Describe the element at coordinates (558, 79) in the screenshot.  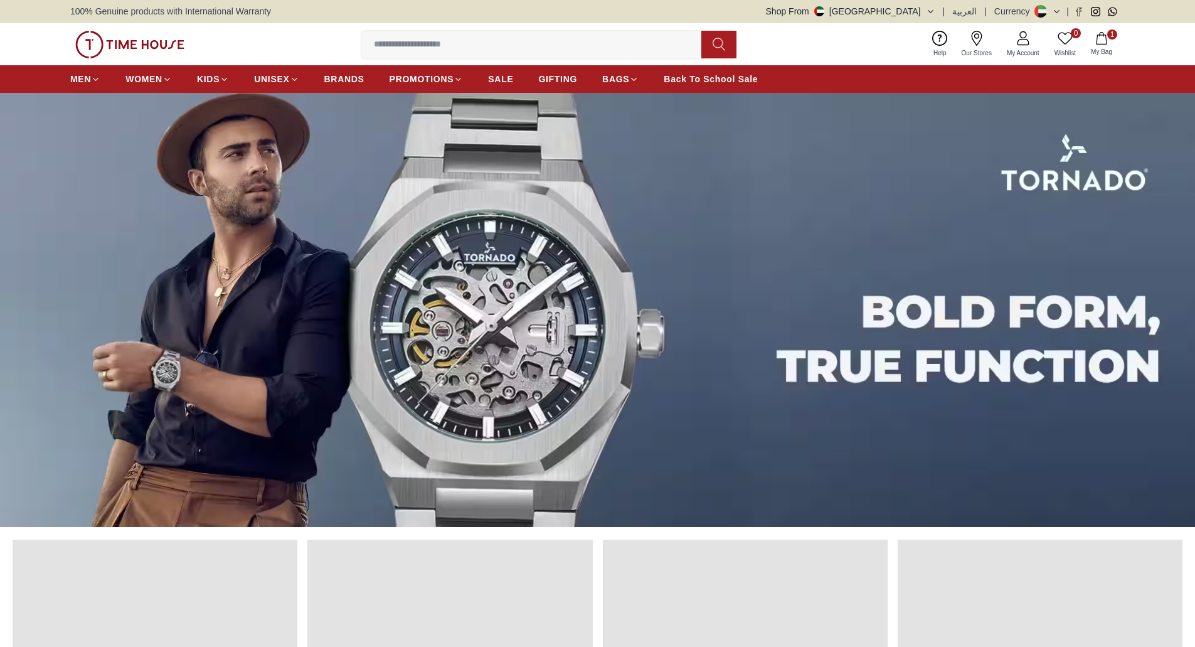
I see `a: GIFTING` at that location.